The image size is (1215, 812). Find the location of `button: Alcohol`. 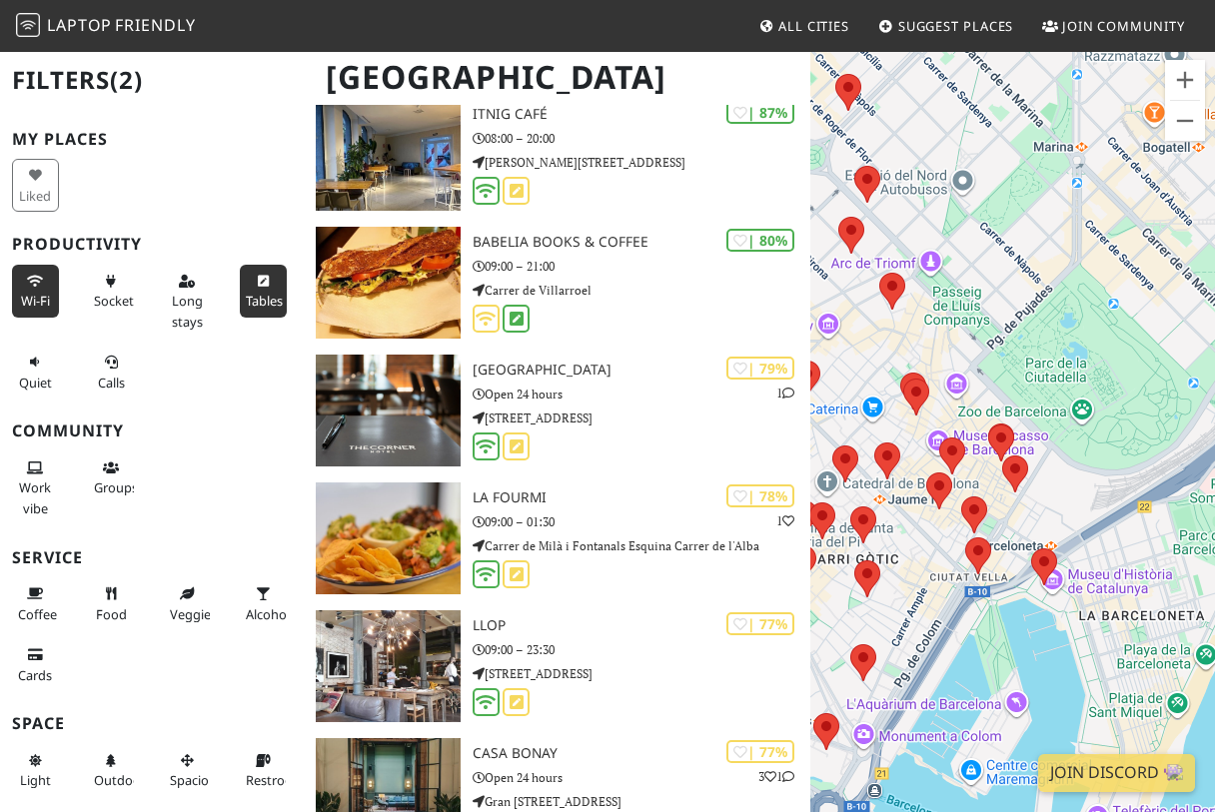

button: Alcohol is located at coordinates (263, 603).